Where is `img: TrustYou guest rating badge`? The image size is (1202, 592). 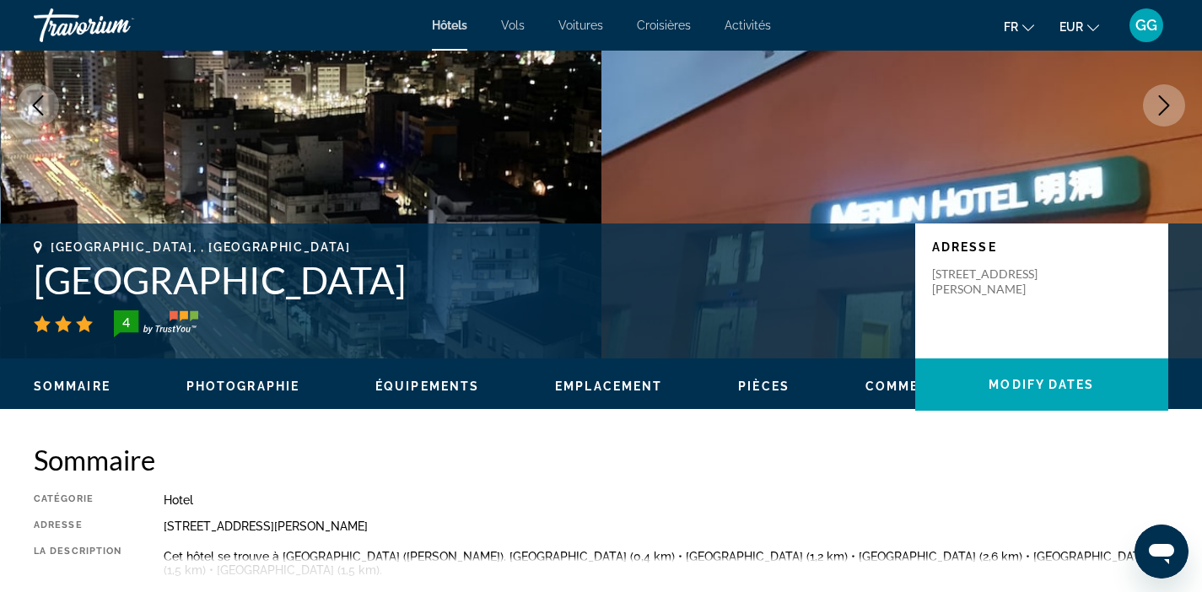
img: TrustYou guest rating badge is located at coordinates (156, 324).